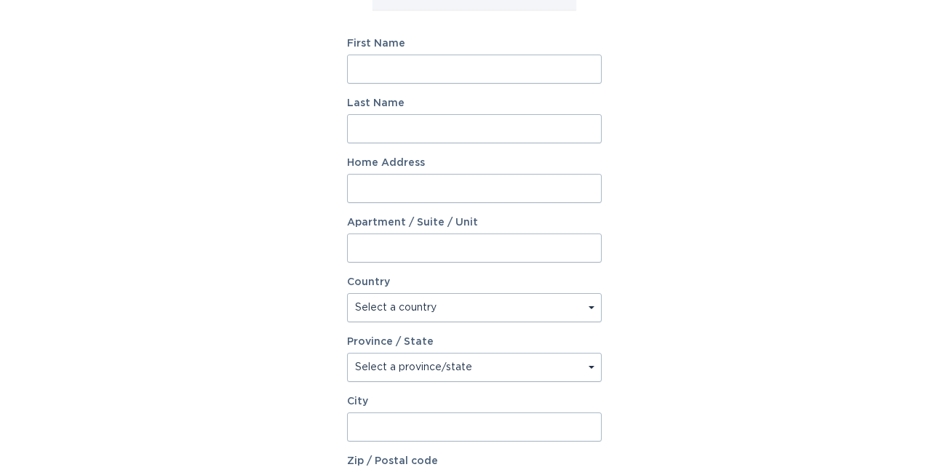 The width and height of the screenshot is (948, 467). What do you see at coordinates (474, 223) in the screenshot?
I see `label: Apartment / Suite / Unit` at bounding box center [474, 223].